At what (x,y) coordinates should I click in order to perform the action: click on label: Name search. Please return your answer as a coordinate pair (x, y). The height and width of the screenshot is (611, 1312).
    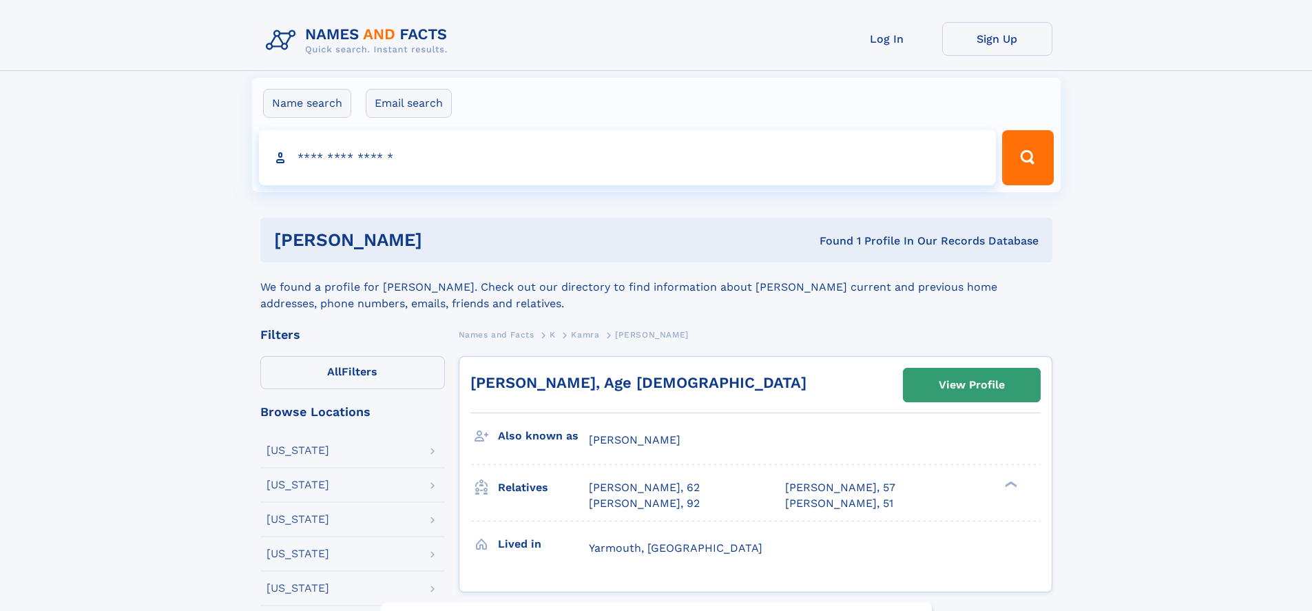
    Looking at the image, I should click on (307, 103).